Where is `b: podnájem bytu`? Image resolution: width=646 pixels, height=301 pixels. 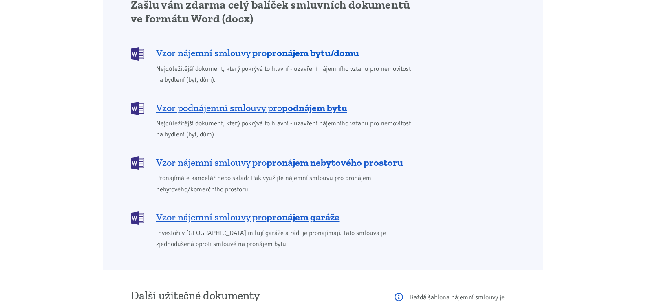 b: podnájem bytu is located at coordinates (315, 108).